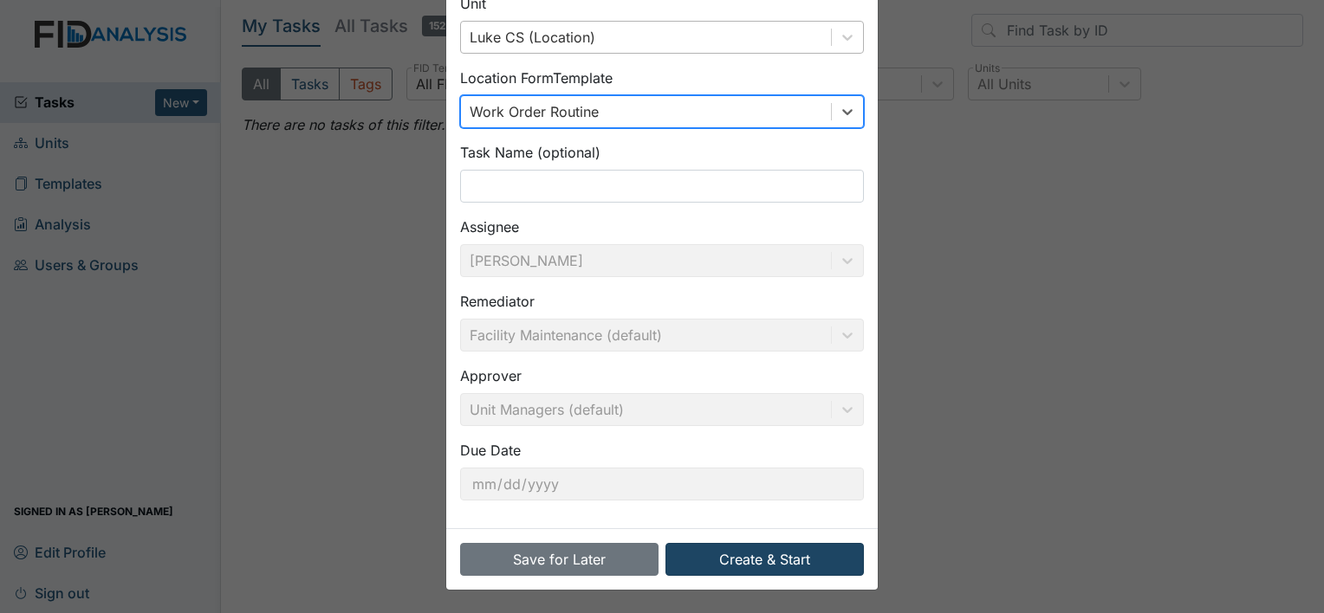 This screenshot has width=1324, height=613. What do you see at coordinates (764, 560) in the screenshot?
I see `button: Create & Start` at bounding box center [764, 560].